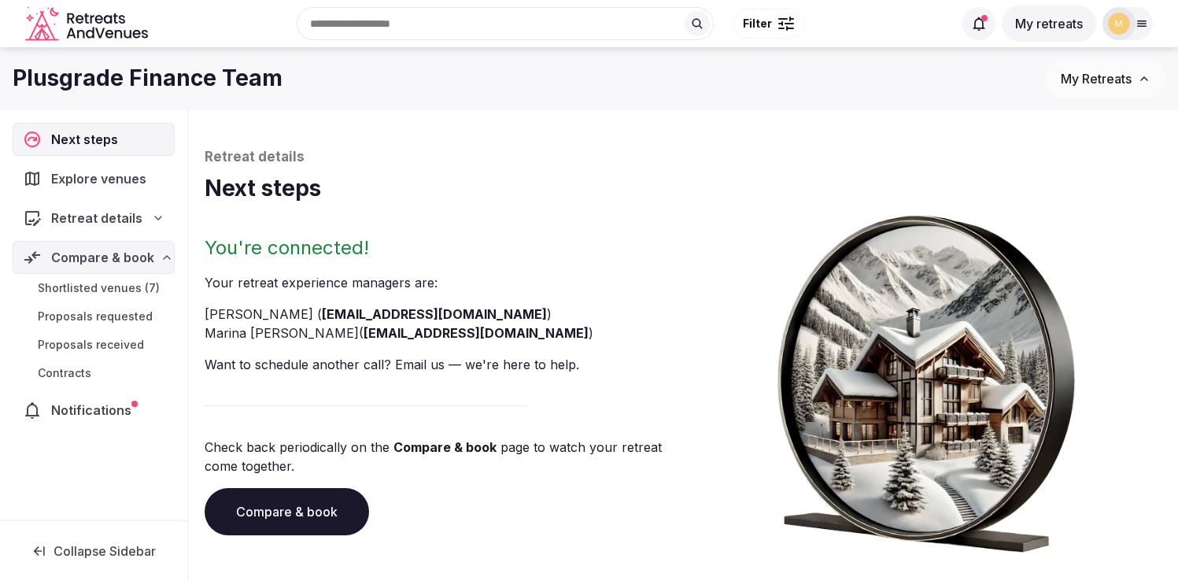  Describe the element at coordinates (1106, 79) in the screenshot. I see `button: My Retreats` at that location.